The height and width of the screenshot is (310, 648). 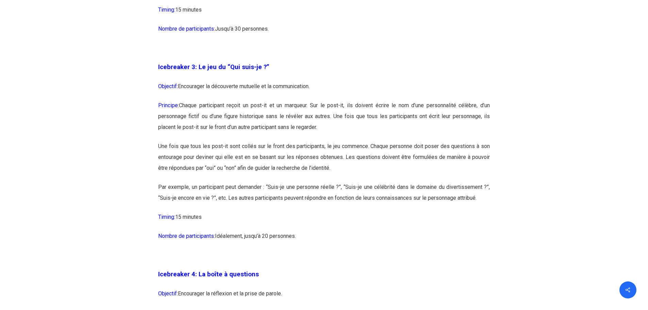 I want to click on p: Par exemple, un participant peut demander : “Suis-je une personne réelle ?”, “Suis-je une célébri..., so click(x=324, y=197).